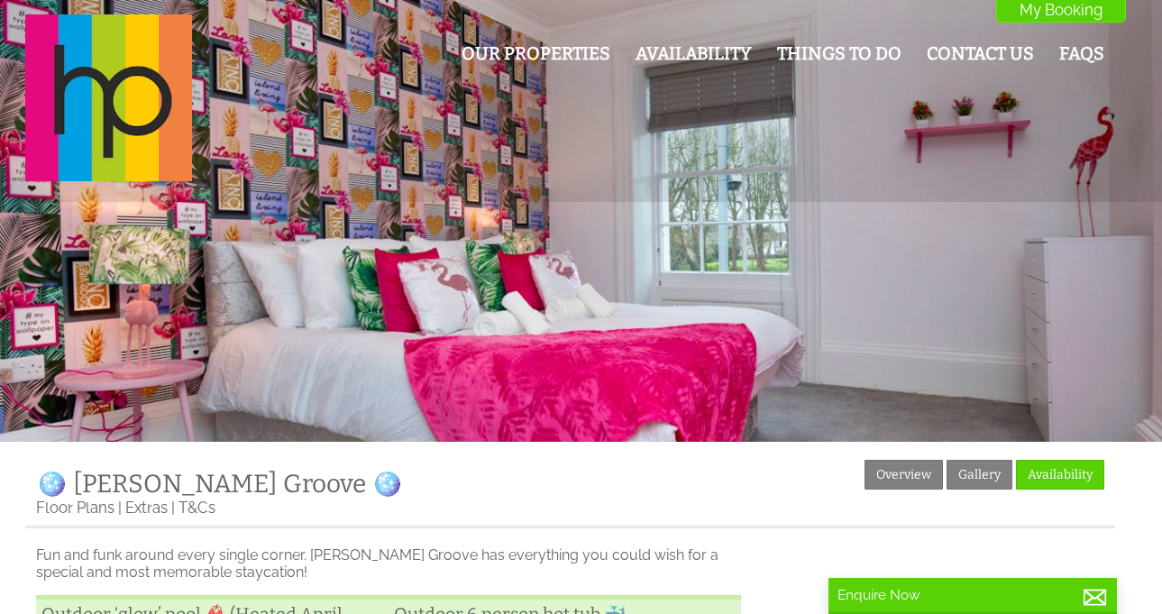 The height and width of the screenshot is (614, 1162). Describe the element at coordinates (980, 53) in the screenshot. I see `a: Contact Us` at that location.